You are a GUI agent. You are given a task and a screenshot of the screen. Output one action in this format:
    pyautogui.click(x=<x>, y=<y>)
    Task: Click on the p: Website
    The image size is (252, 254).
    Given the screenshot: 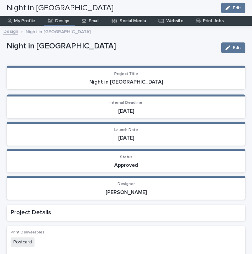 What is the action you would take?
    pyautogui.click(x=175, y=19)
    